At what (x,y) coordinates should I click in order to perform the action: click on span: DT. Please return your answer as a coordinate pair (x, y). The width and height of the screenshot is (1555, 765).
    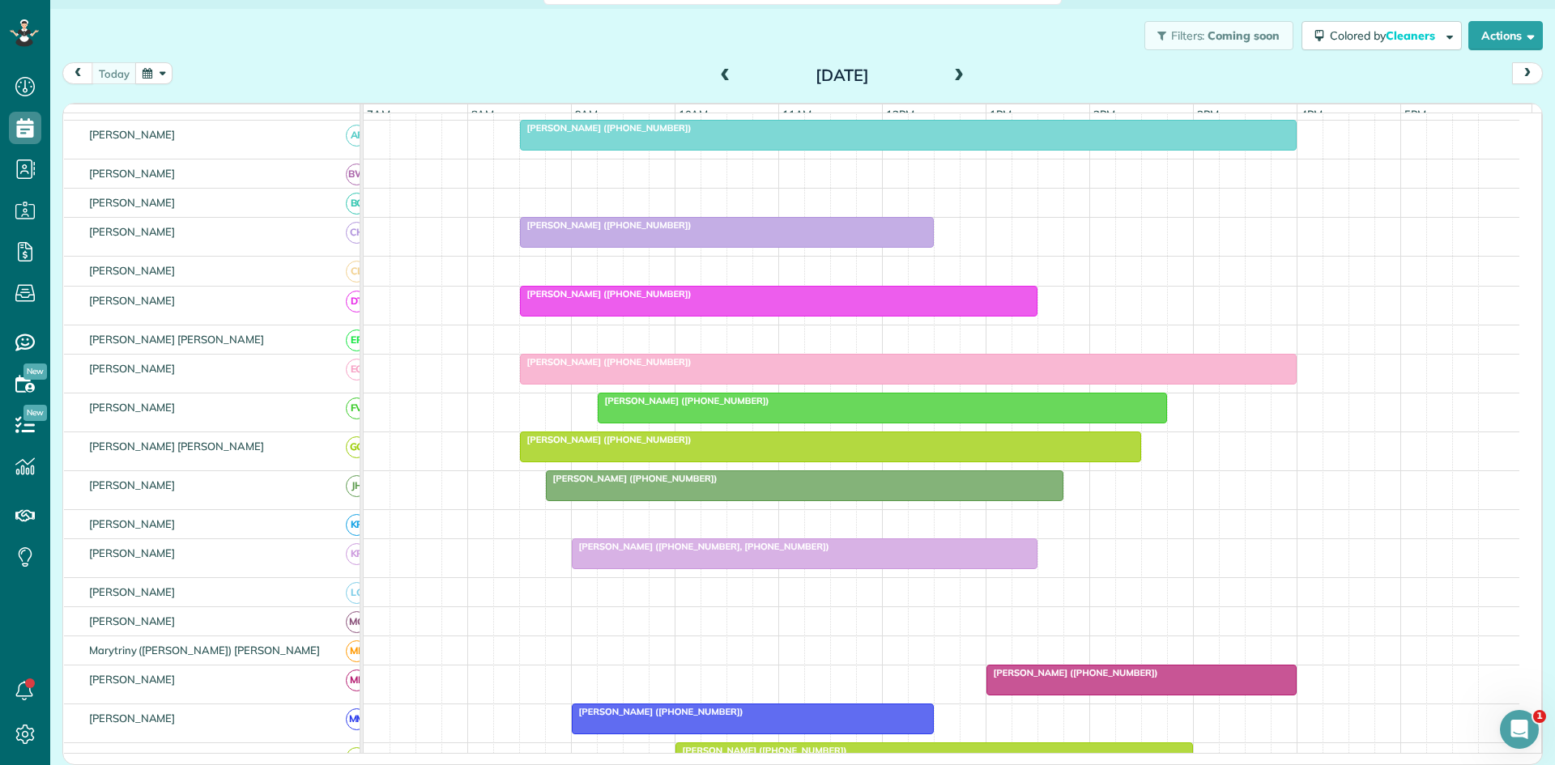
    Looking at the image, I should click on (356, 301).